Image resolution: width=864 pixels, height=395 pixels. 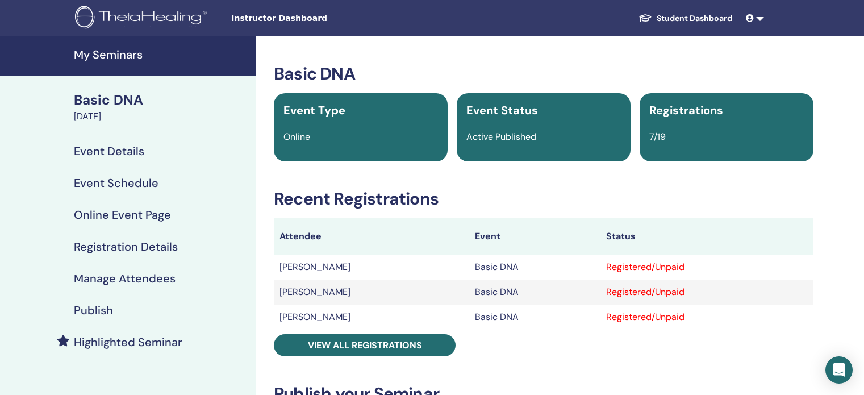 What do you see at coordinates (371, 236) in the screenshot?
I see `th: Attendee` at bounding box center [371, 236].